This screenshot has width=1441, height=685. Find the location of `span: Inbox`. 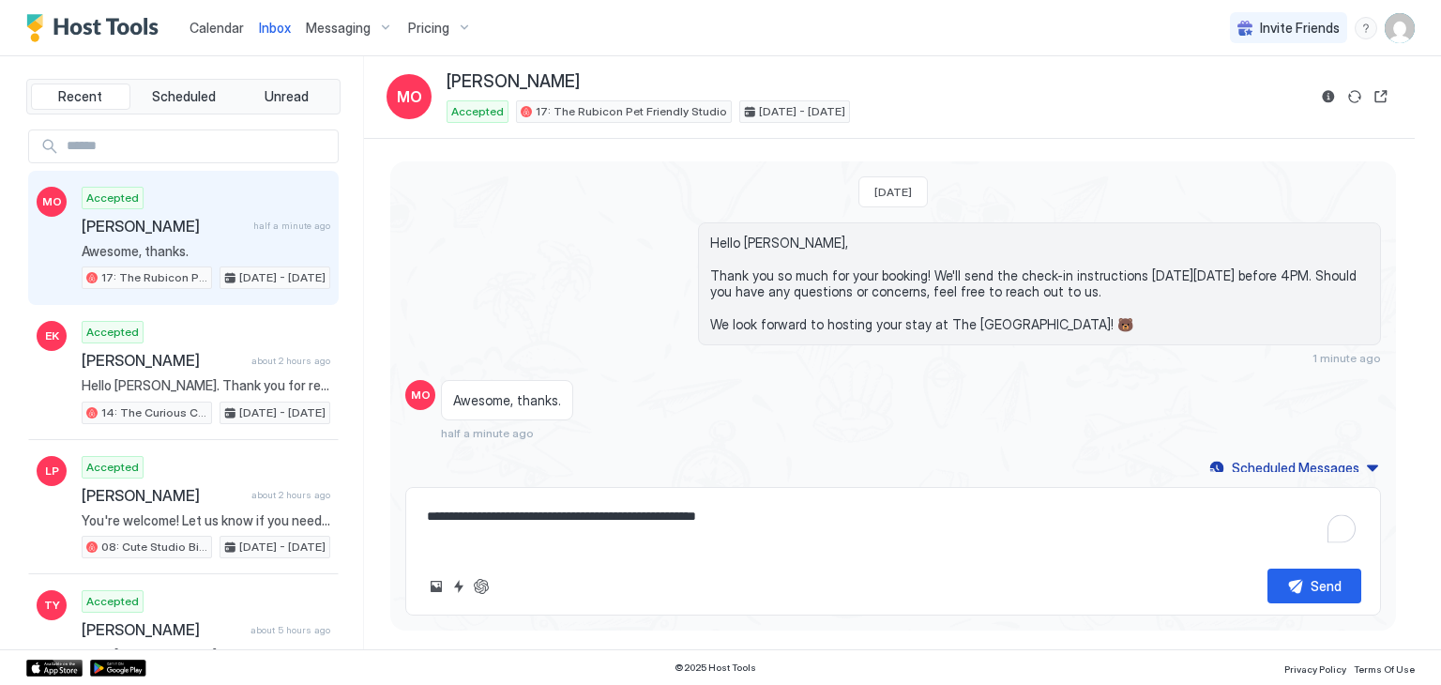

span: Inbox is located at coordinates (275, 27).